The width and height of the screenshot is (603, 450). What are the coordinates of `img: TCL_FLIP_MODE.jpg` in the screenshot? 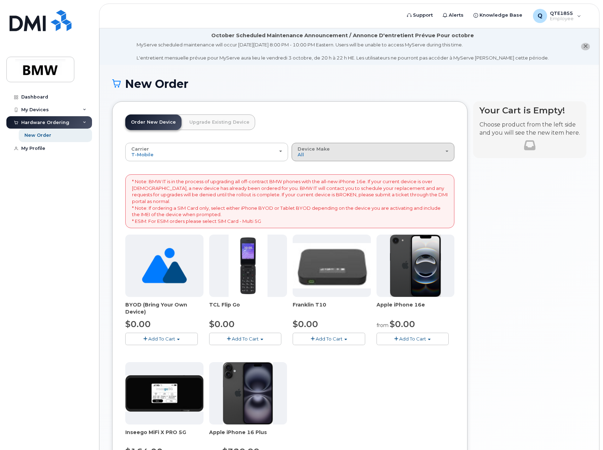 It's located at (248, 266).